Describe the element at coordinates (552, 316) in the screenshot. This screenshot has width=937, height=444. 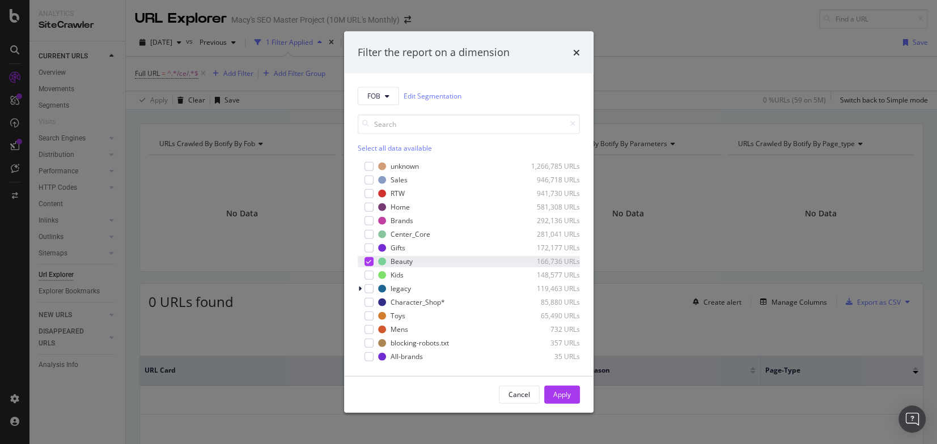
I see `div: 65,490 URLs` at that location.